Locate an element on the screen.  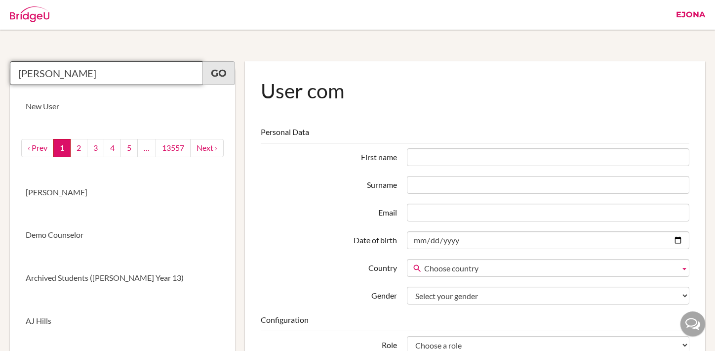
a: ‹ Prev is located at coordinates (38, 148).